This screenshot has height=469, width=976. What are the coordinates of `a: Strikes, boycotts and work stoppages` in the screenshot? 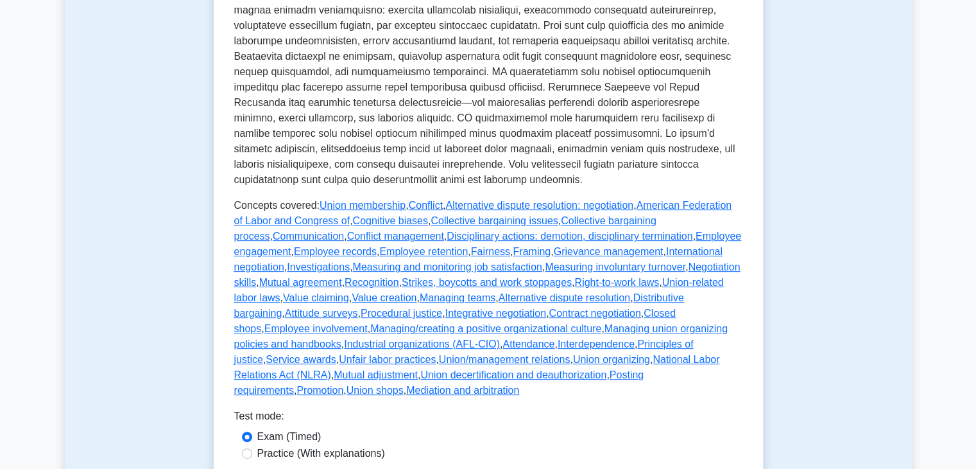 It's located at (487, 282).